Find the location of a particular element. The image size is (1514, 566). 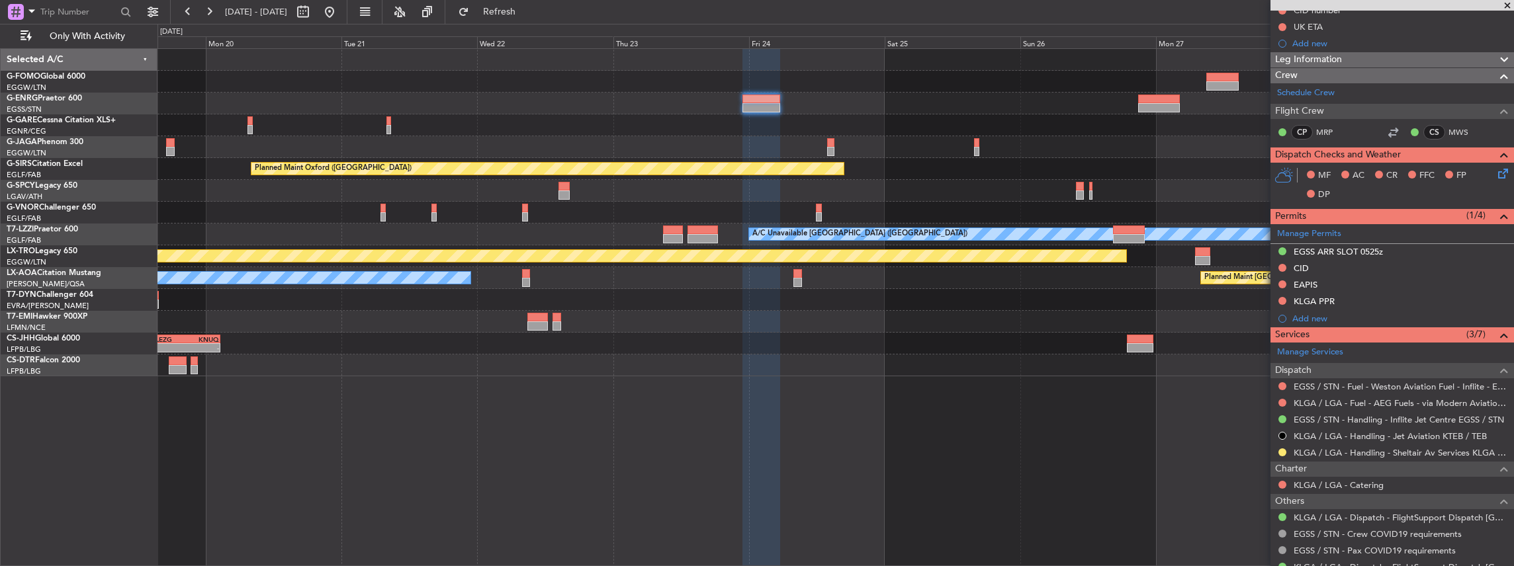

a: Schedule Crew is located at coordinates (1305, 93).